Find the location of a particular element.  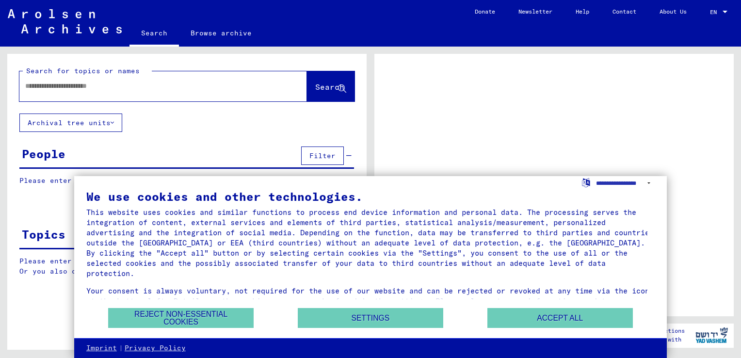

button: Filter is located at coordinates (322, 156).